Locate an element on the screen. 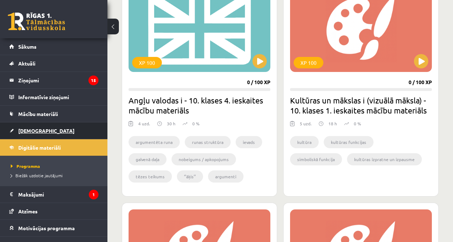  li: tēzes teikums is located at coordinates (150, 177).